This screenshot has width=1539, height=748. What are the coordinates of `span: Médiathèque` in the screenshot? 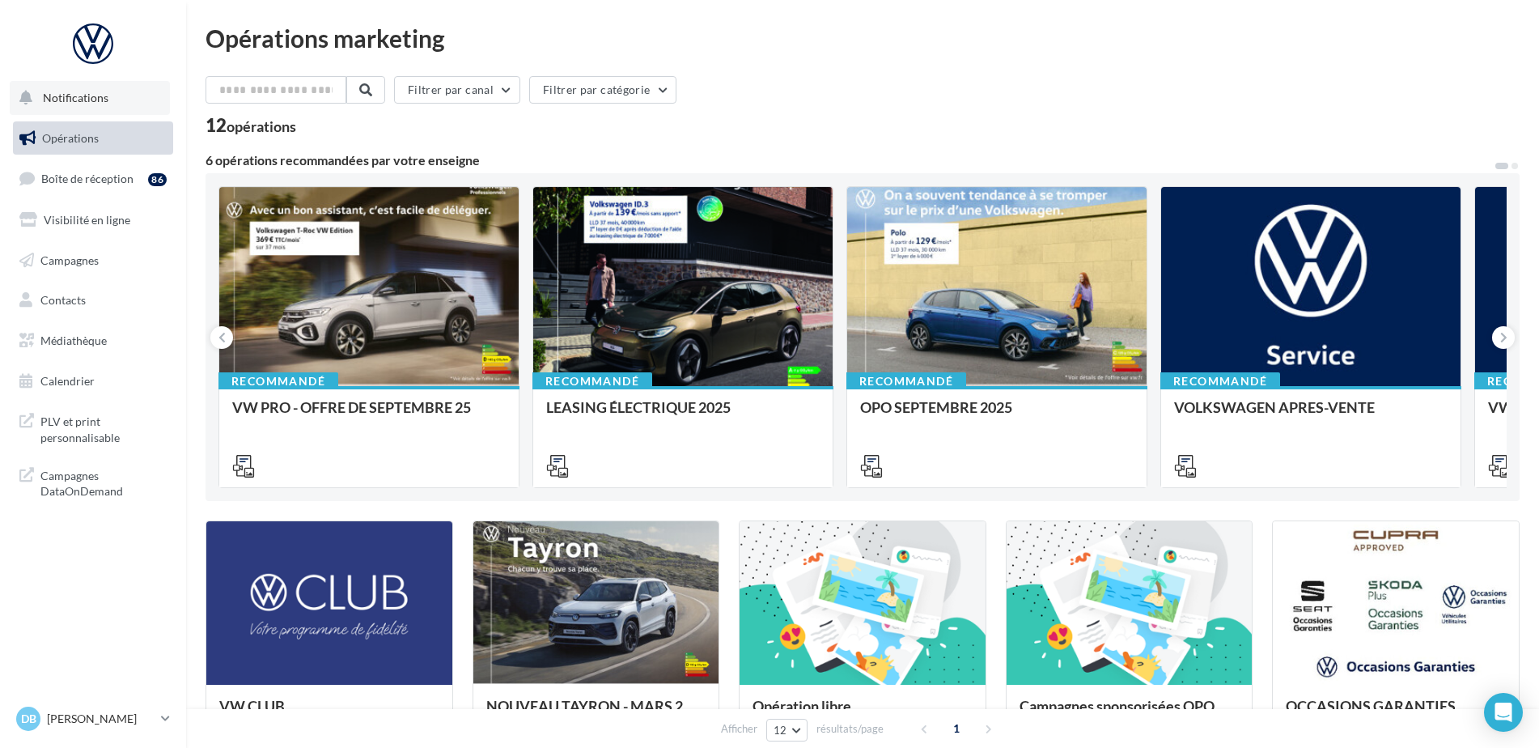 It's located at (74, 340).